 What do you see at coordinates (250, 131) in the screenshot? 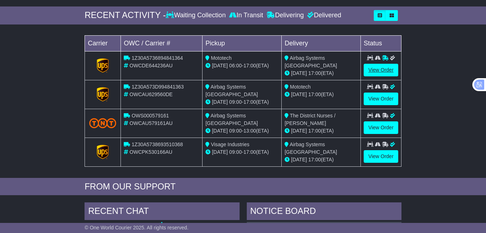
I see `span: 13:00` at bounding box center [250, 131].